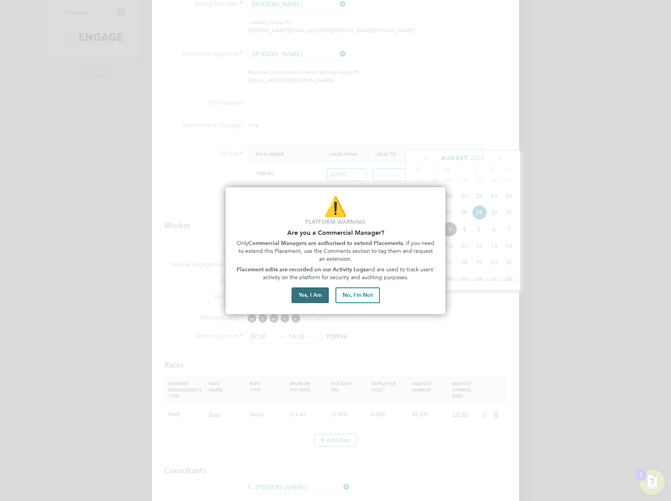 Image resolution: width=671 pixels, height=501 pixels. Describe the element at coordinates (326, 243) in the screenshot. I see `strong: Commercial Managers are authorised to extend Placements` at that location.